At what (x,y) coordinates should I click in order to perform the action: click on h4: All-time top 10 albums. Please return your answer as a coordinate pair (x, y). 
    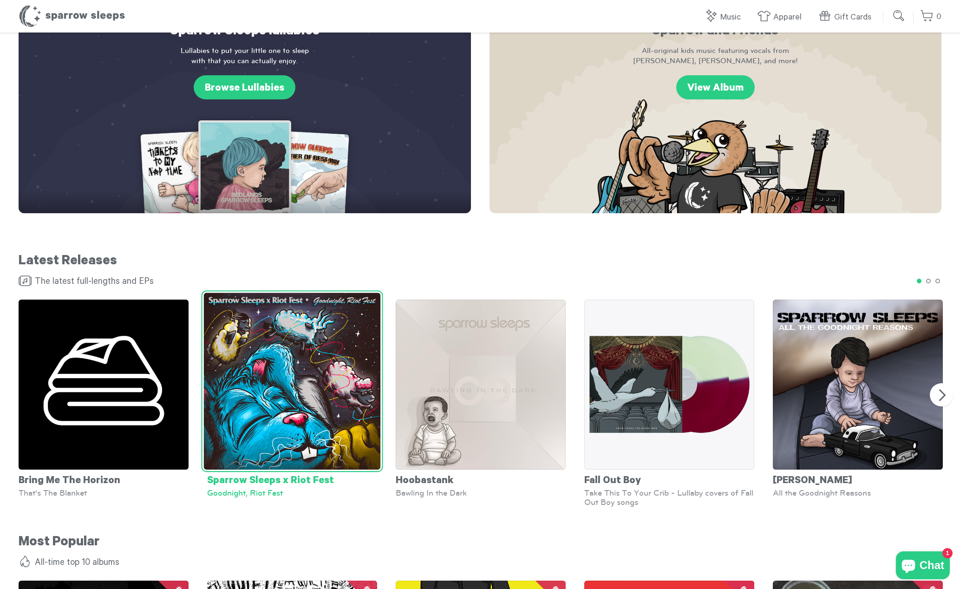
    Looking at the image, I should click on (480, 563).